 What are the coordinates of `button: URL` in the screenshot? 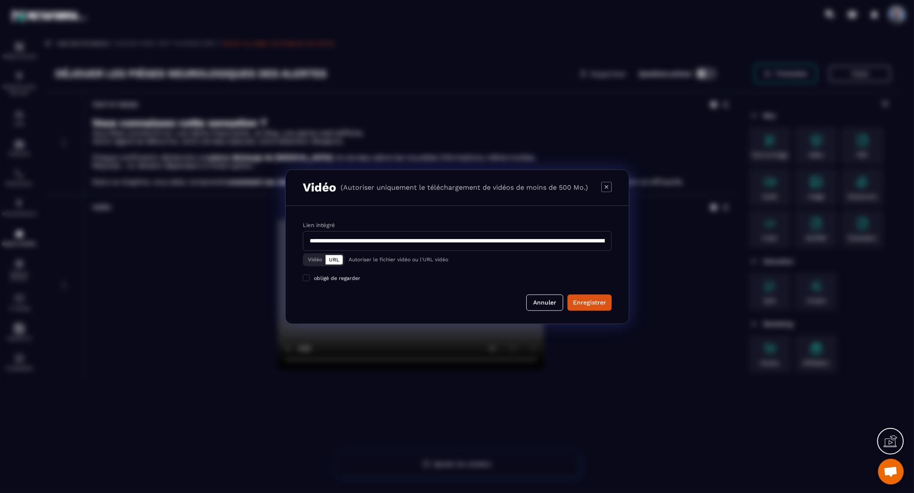 It's located at (334, 260).